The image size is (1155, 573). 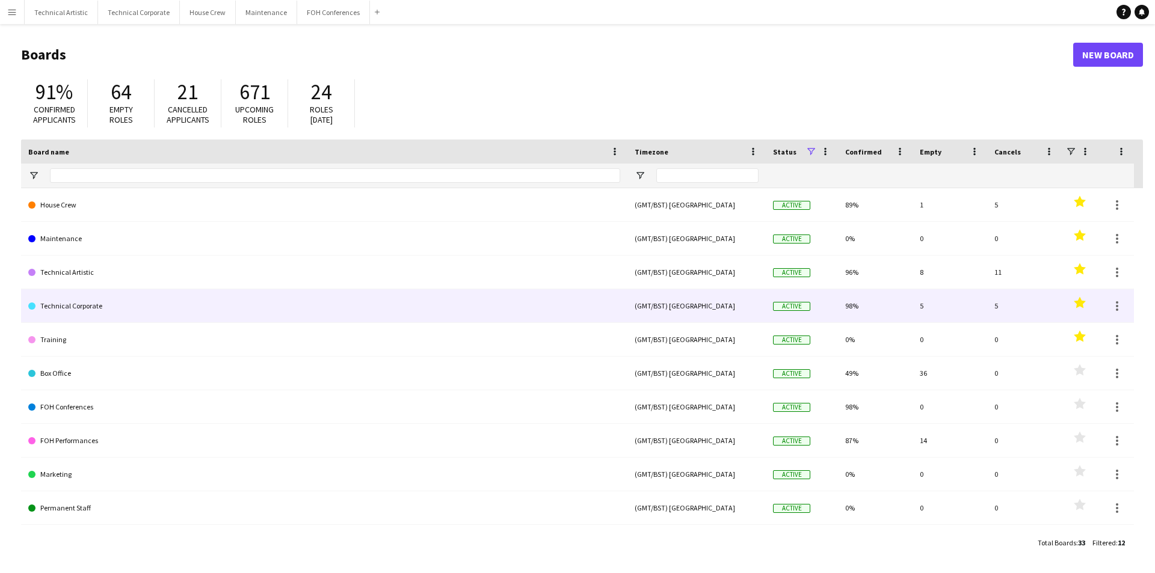 I want to click on span: Timezone, so click(x=651, y=152).